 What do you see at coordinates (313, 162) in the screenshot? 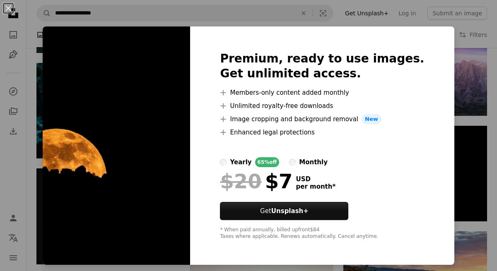
I see `div: monthly` at bounding box center [313, 162].